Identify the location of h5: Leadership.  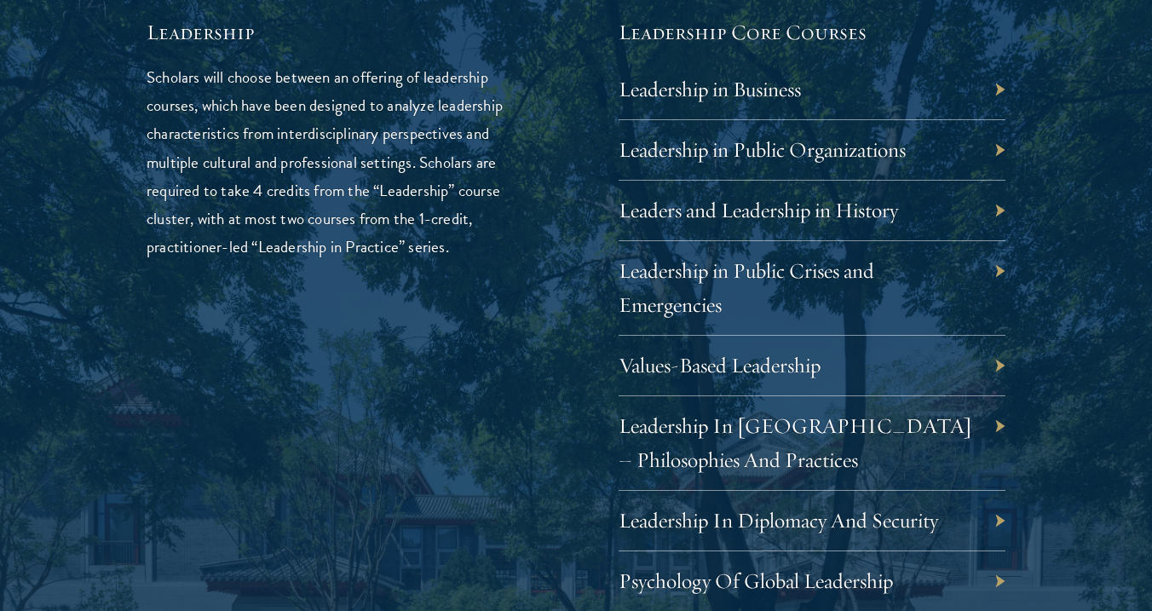
(340, 32).